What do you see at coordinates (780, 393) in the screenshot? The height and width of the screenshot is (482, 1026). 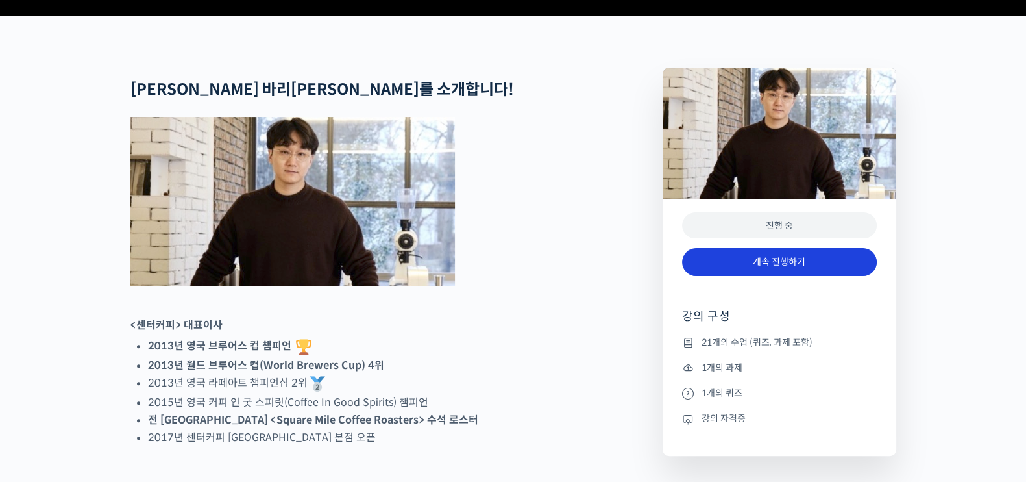 I see `li: 1개의 퀴즈` at bounding box center [780, 393].